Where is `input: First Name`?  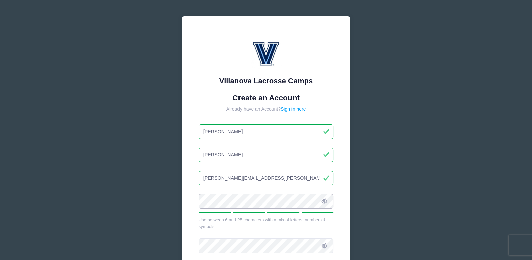 input: First Name is located at coordinates (266, 131).